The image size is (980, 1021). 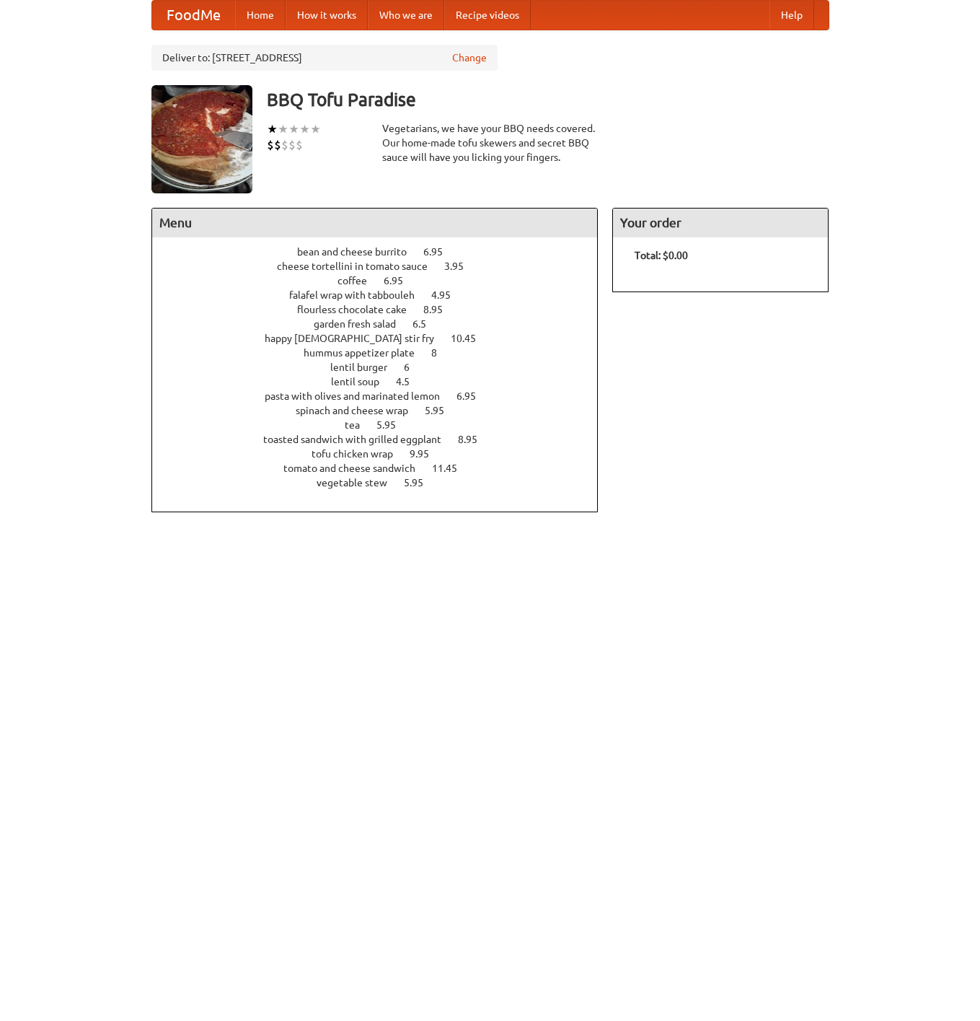 What do you see at coordinates (359, 295) in the screenshot?
I see `span: falafel wrap with tabbouleh` at bounding box center [359, 295].